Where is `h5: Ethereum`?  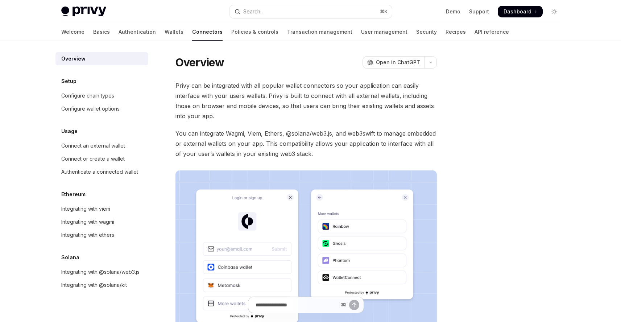 h5: Ethereum is located at coordinates (73, 194).